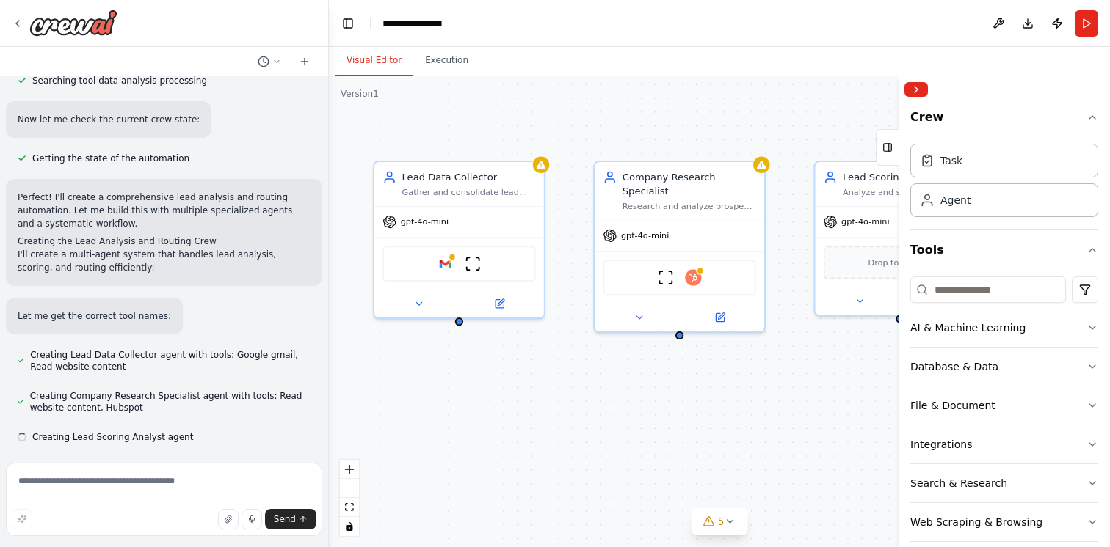 The height and width of the screenshot is (547, 1110). I want to click on div: Version 1, so click(360, 94).